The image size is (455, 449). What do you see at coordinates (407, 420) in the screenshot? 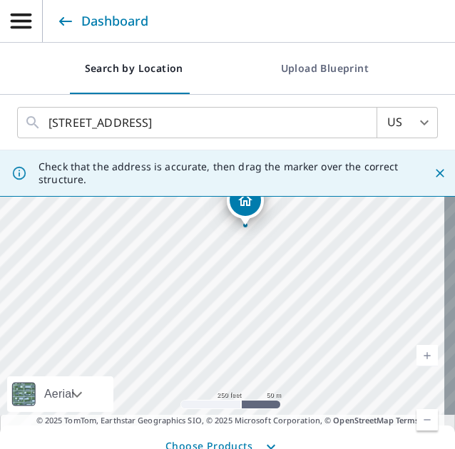
I see `a: Terms` at bounding box center [407, 420].